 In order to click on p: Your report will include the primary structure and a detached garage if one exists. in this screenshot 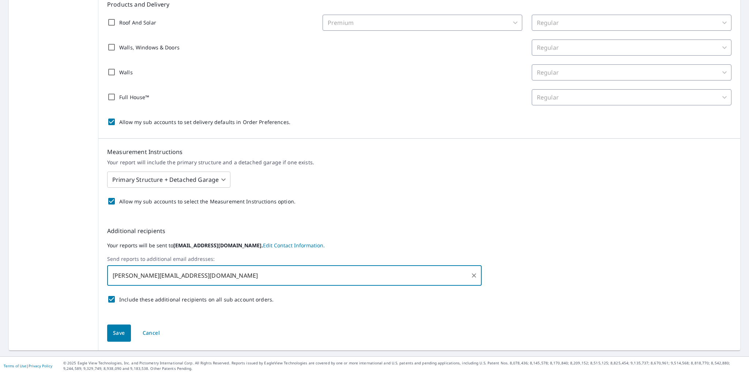, I will do `click(419, 162)`.